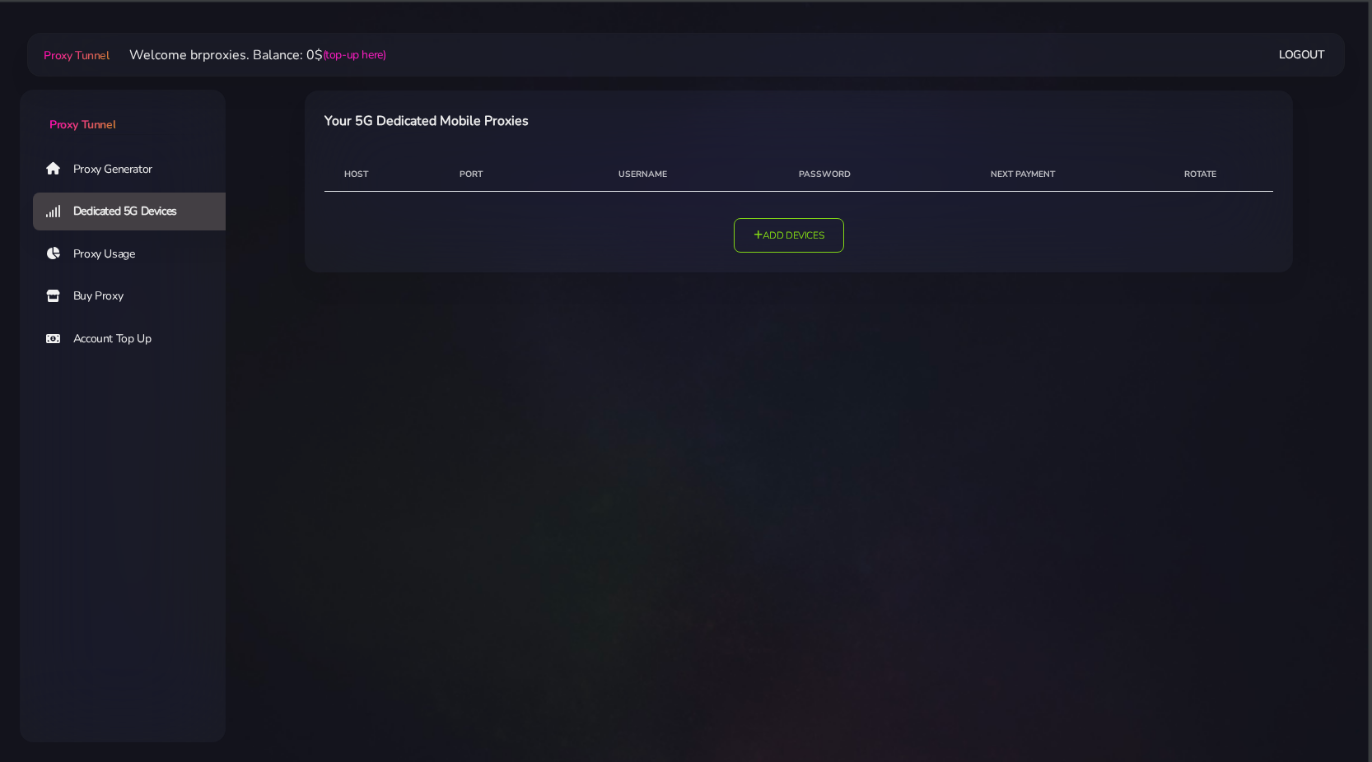 The width and height of the screenshot is (1372, 762). What do you see at coordinates (389, 175) in the screenshot?
I see `th: HOST` at bounding box center [389, 175].